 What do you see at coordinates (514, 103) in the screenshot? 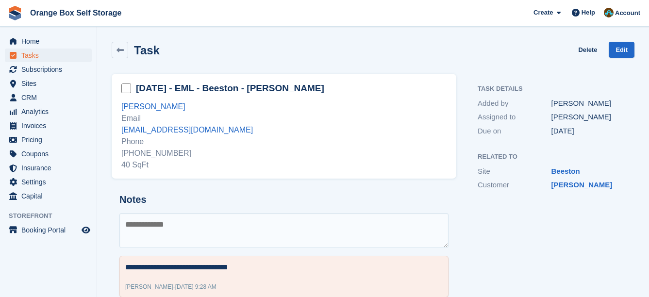
I see `div: Added by` at bounding box center [514, 103].